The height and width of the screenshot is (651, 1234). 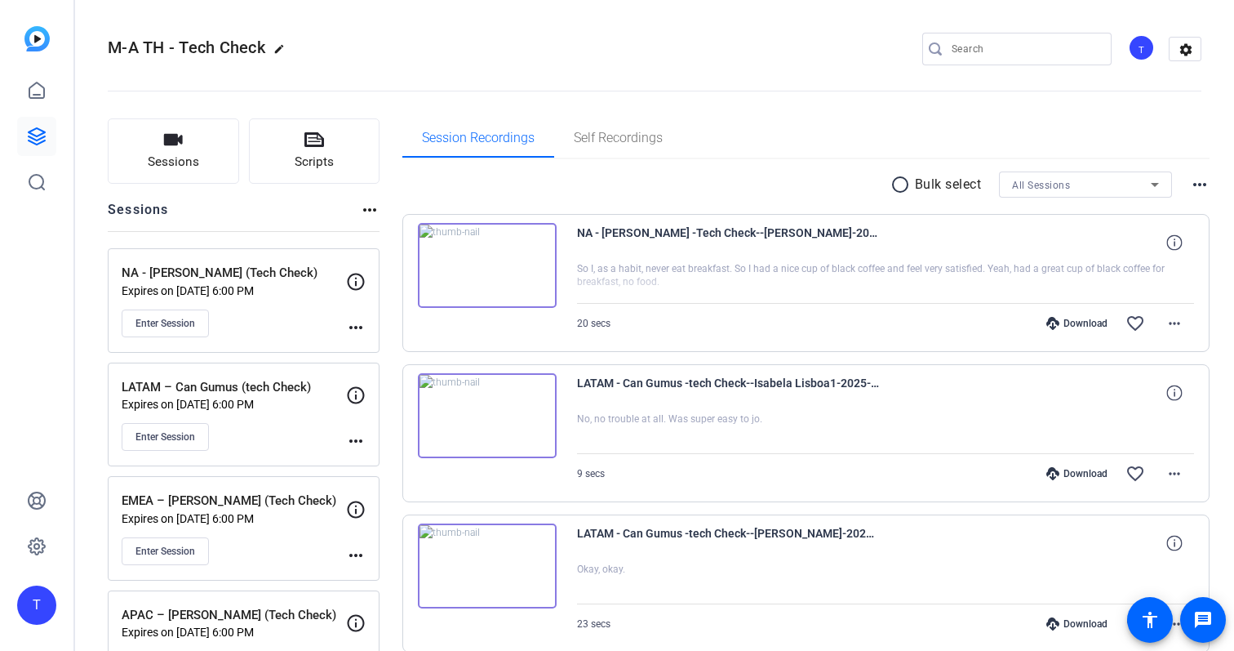 I want to click on button: Scripts, so click(x=314, y=151).